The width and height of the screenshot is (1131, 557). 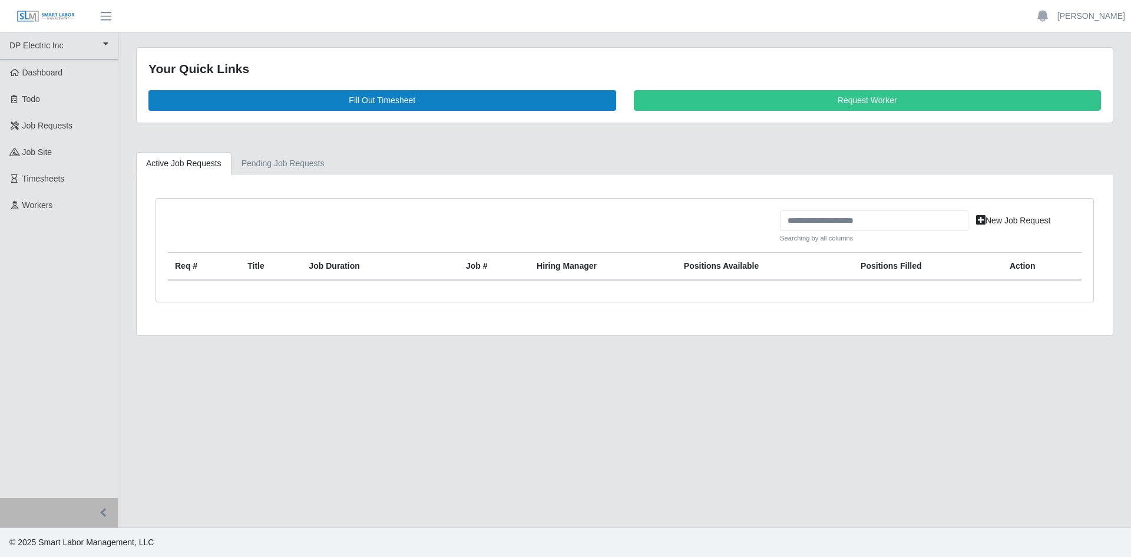 I want to click on span: job site, so click(x=37, y=152).